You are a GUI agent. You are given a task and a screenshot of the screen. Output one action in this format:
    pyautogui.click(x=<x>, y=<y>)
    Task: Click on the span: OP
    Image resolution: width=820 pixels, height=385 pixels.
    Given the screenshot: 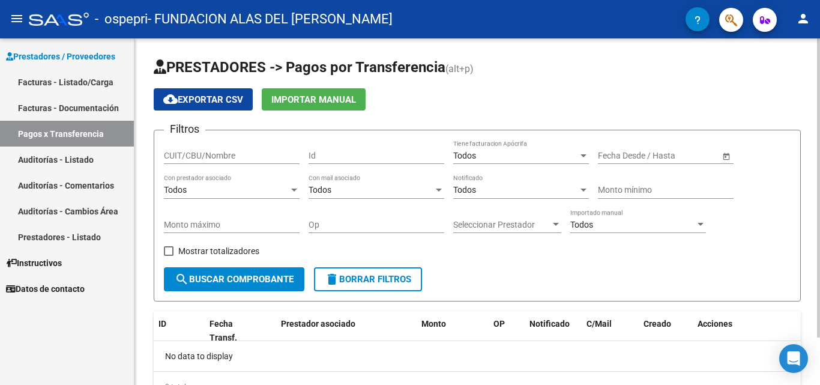 What is the action you would take?
    pyautogui.click(x=499, y=324)
    